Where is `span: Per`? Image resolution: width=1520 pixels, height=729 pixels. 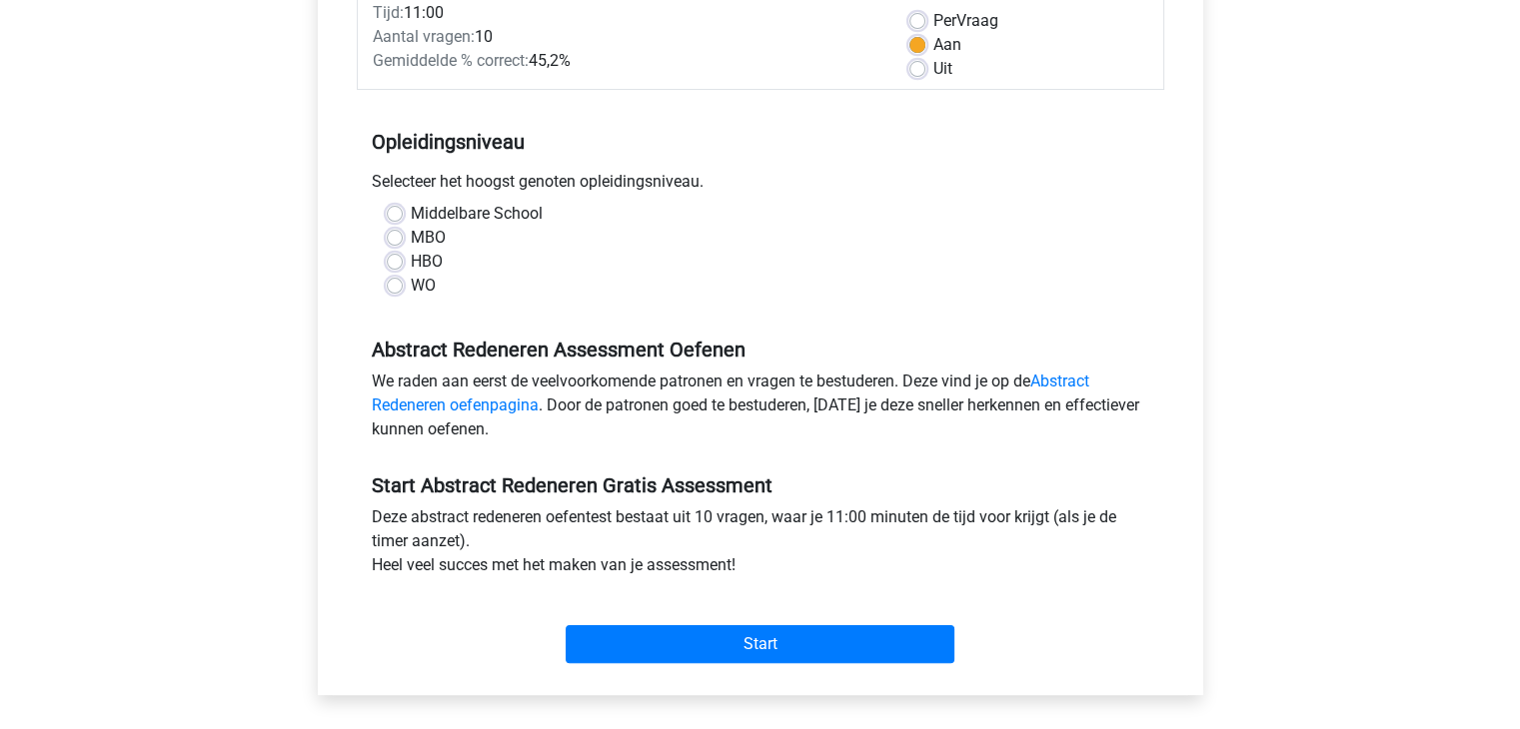
span: Per is located at coordinates (944, 20).